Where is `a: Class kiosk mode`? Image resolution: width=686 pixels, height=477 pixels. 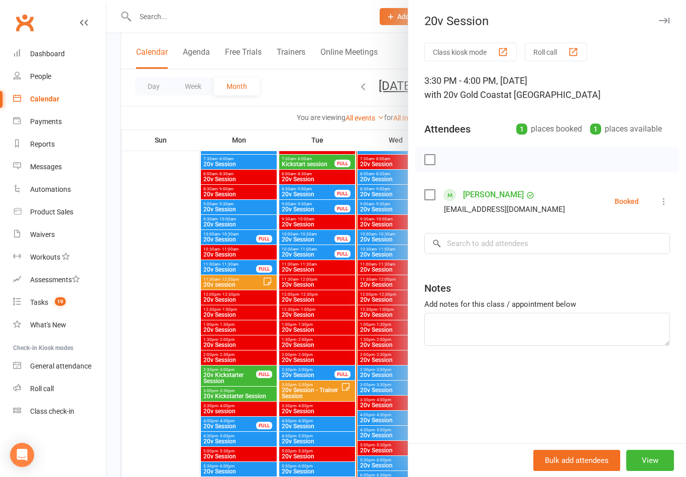 a: Class kiosk mode is located at coordinates (59, 411).